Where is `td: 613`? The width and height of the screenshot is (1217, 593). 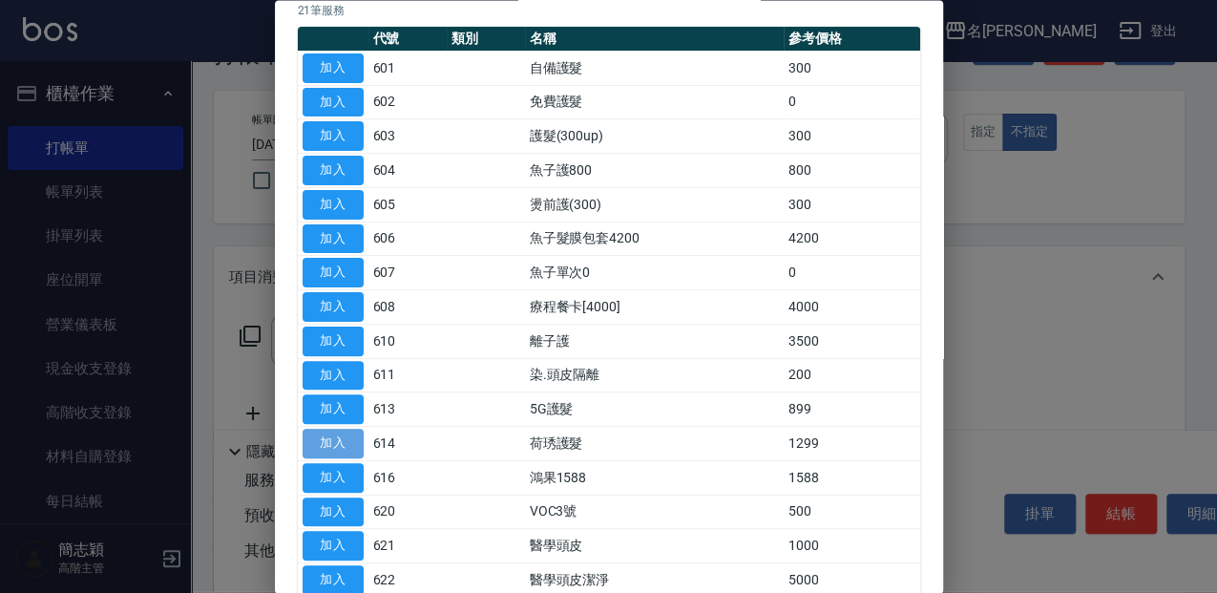
td: 613 is located at coordinates (408, 409).